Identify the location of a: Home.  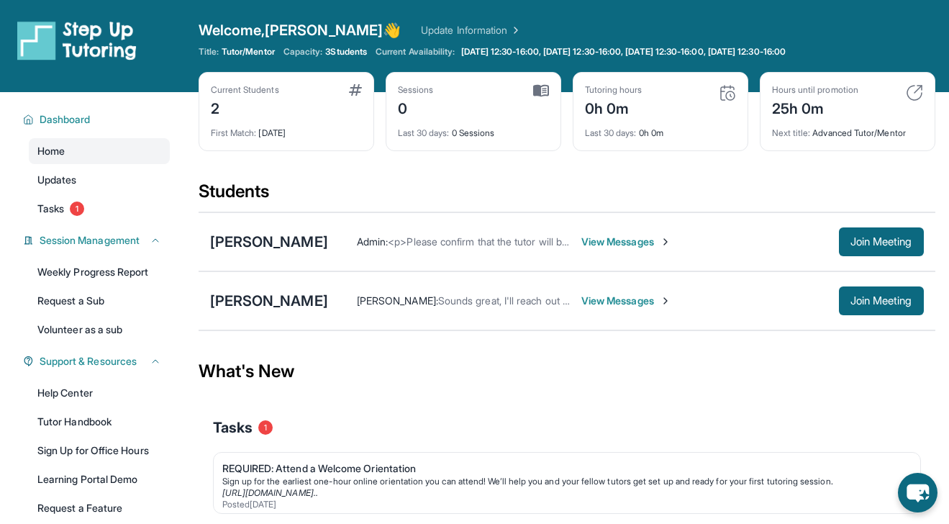
(99, 151).